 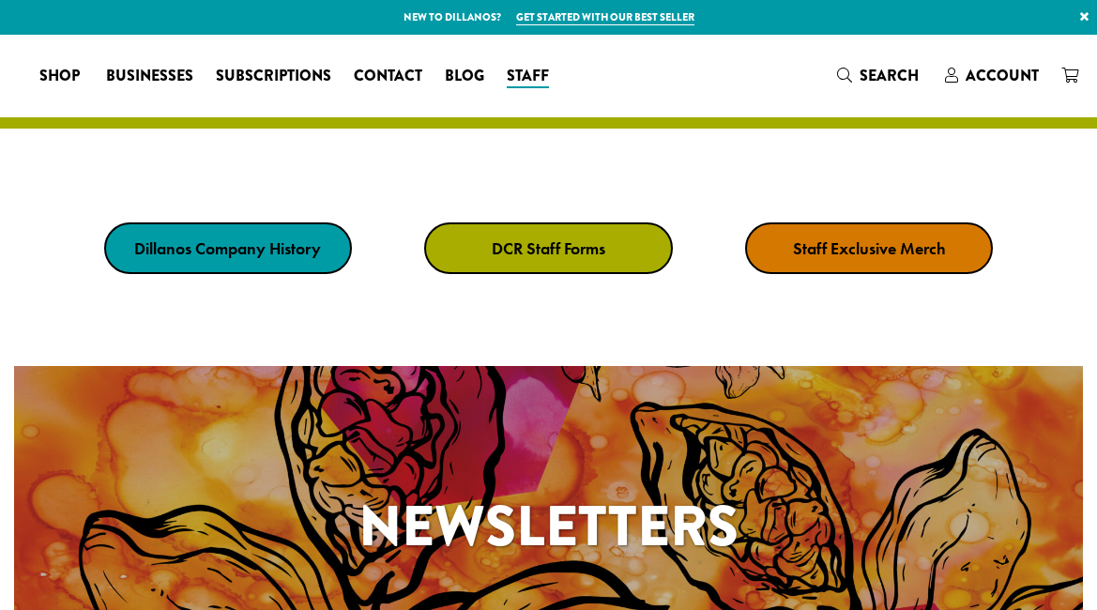 What do you see at coordinates (59, 76) in the screenshot?
I see `span: Shop` at bounding box center [59, 76].